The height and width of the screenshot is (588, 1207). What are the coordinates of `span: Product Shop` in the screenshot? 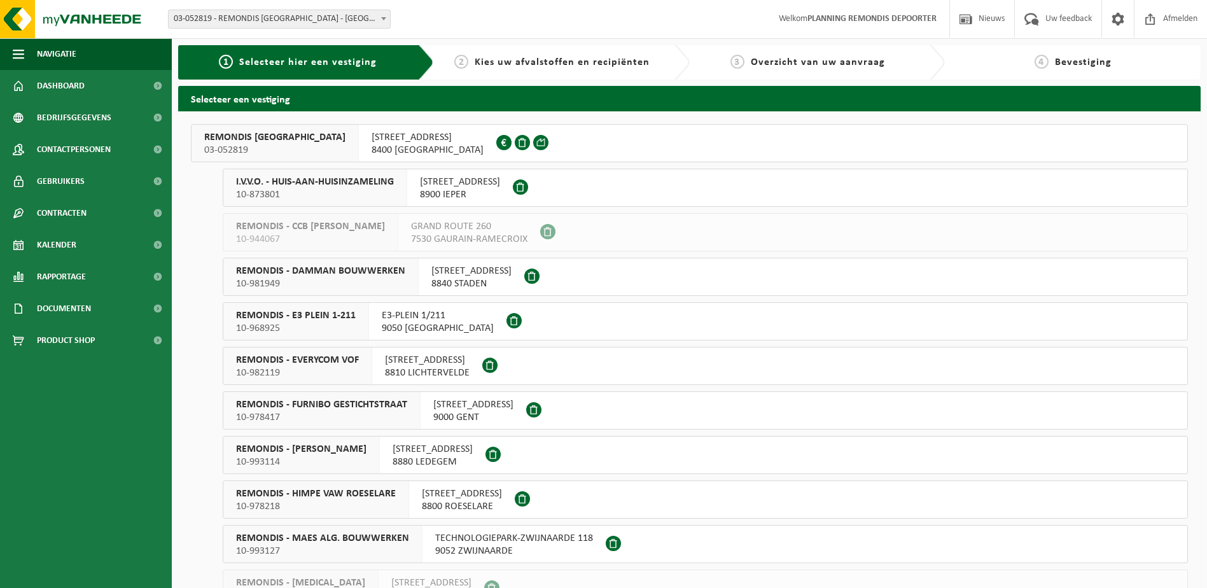 It's located at (66, 341).